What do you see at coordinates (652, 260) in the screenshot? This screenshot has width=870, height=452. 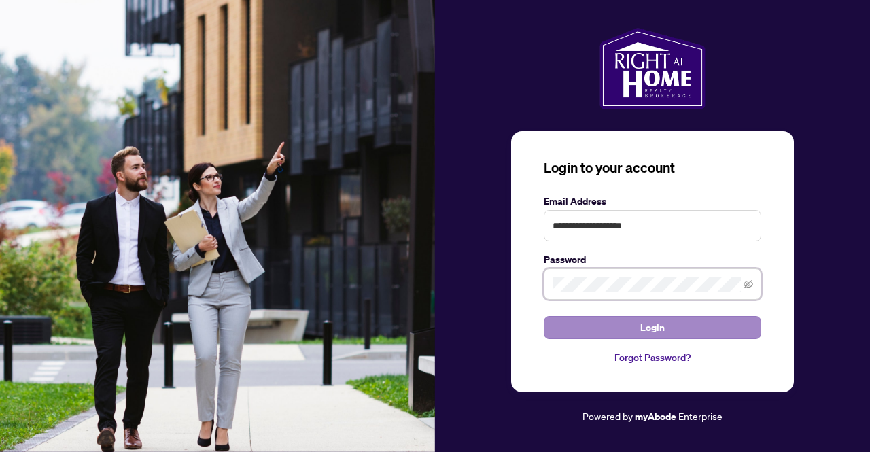 I see `label: Password` at bounding box center [652, 260].